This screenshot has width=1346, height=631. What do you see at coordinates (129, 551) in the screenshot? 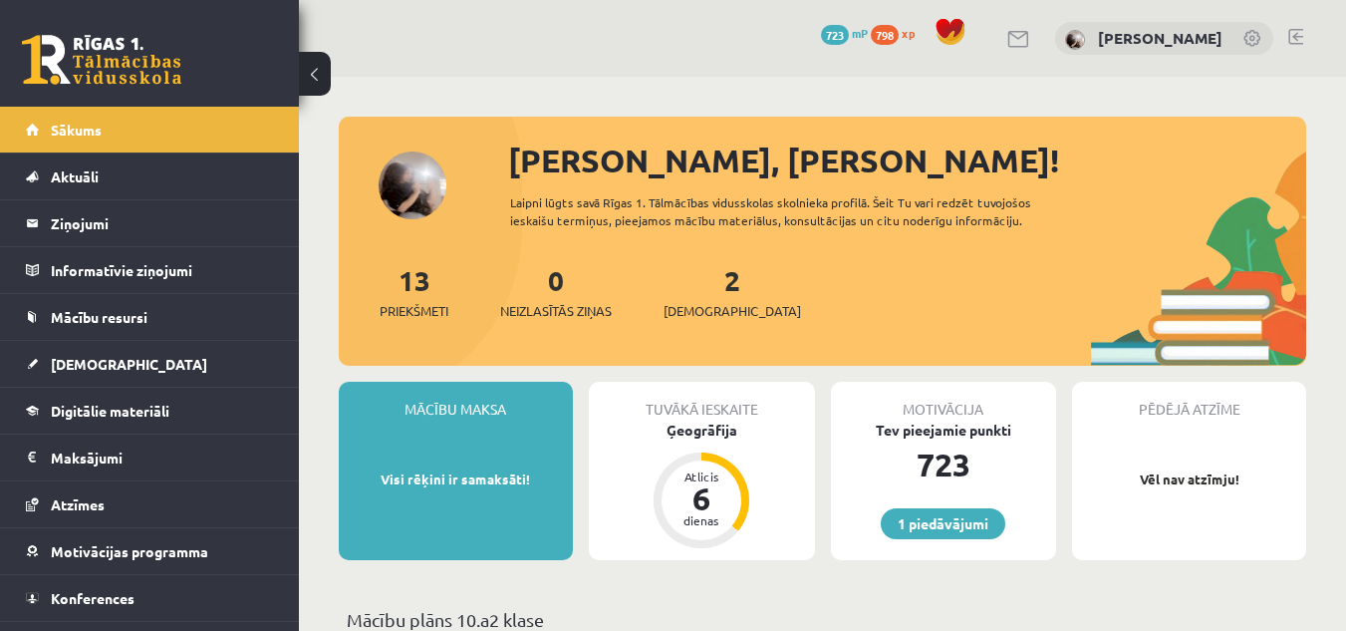
I see `span: Motivācijas programma` at bounding box center [129, 551].